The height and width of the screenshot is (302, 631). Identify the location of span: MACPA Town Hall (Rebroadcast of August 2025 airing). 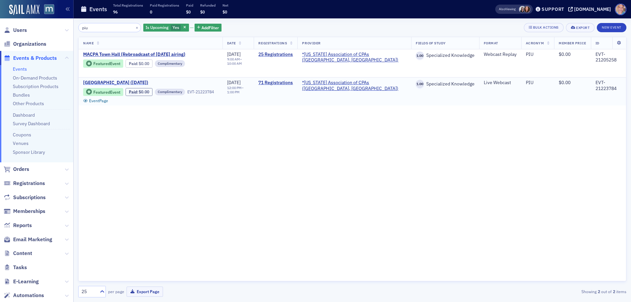
(138, 55).